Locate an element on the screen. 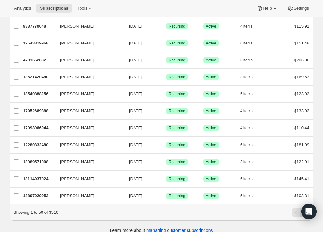 Image resolution: width=323 pixels, height=232 pixels. p: 13089571008 is located at coordinates (39, 162).